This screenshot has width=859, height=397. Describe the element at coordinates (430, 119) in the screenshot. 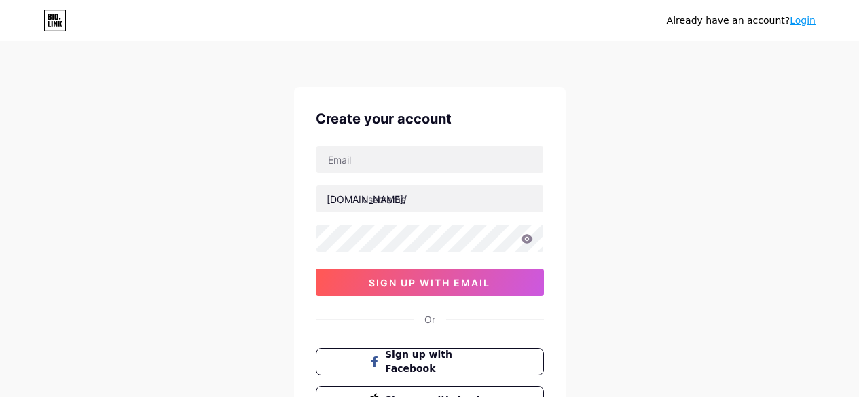

I see `div: Create your account` at that location.